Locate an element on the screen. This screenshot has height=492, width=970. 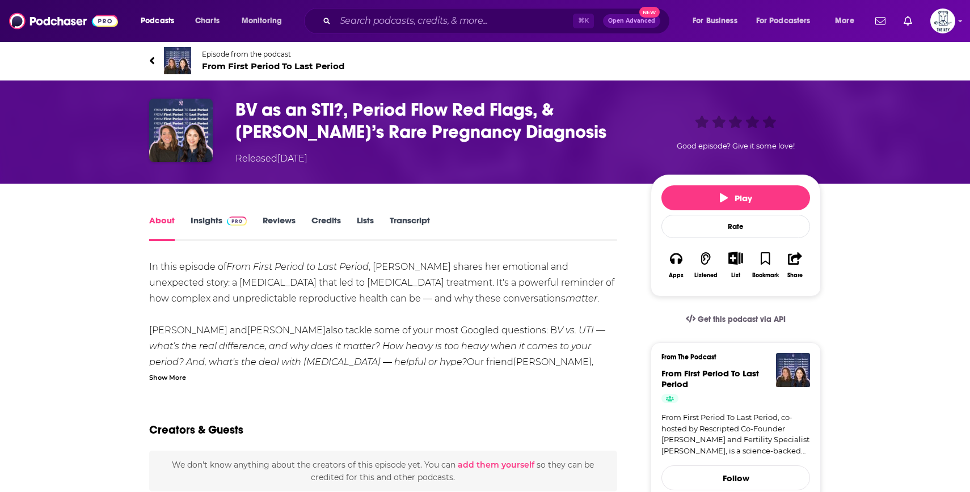
a: InsightsPodchaser Pro is located at coordinates (218, 228).